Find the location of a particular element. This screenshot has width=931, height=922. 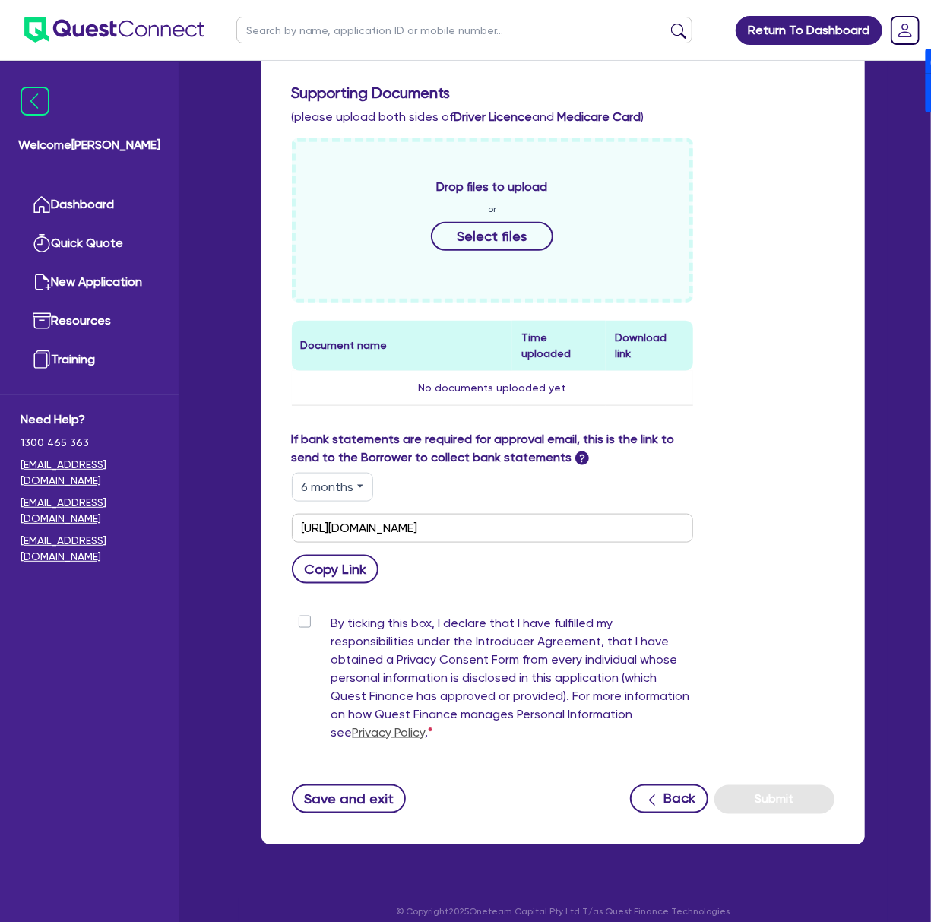

button: Dropdown toggle is located at coordinates (332, 487).